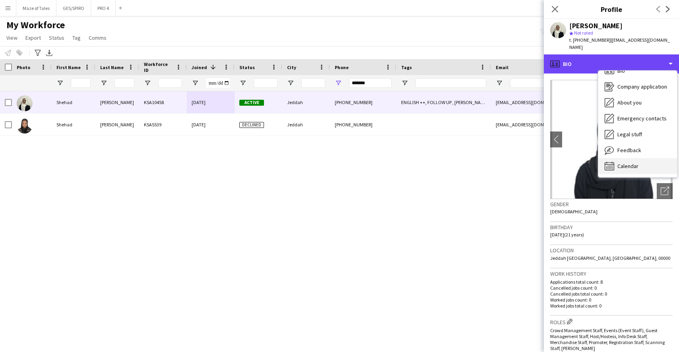  I want to click on span: Calendar, so click(627, 166).